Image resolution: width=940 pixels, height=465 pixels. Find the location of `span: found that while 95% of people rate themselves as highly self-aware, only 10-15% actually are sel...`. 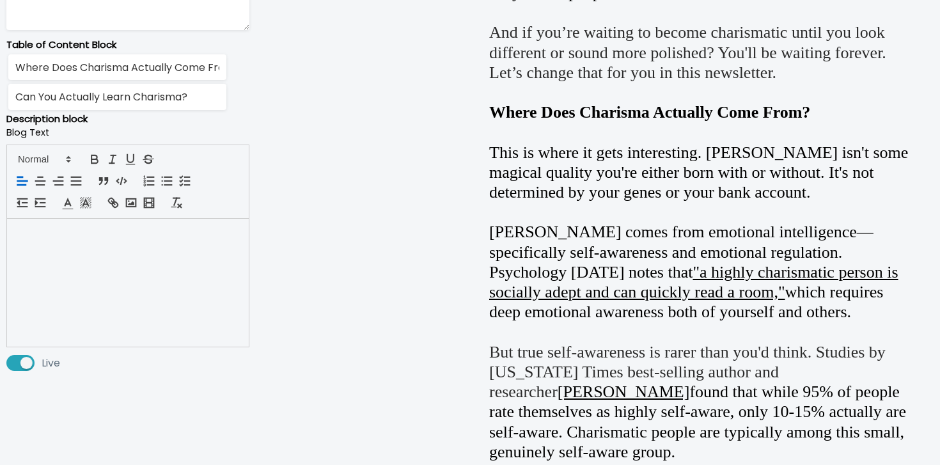

span: found that while 95% of people rate themselves as highly self-aware, only 10-15% actually are sel... is located at coordinates (698, 422).